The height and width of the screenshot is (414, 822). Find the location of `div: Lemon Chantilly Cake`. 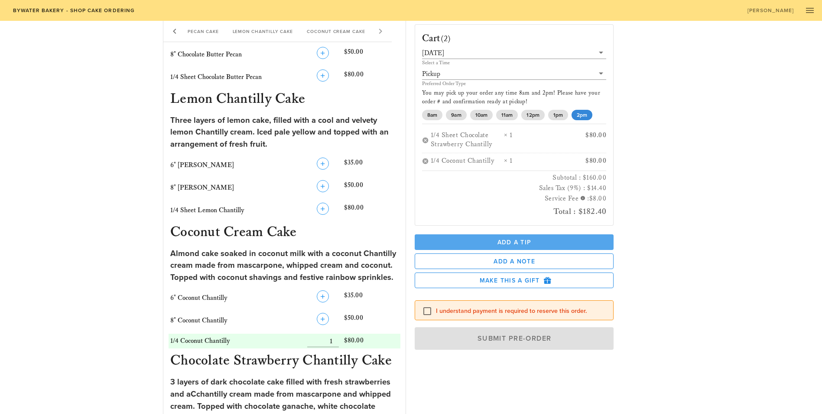

div: Lemon Chantilly Cake is located at coordinates (263, 31).